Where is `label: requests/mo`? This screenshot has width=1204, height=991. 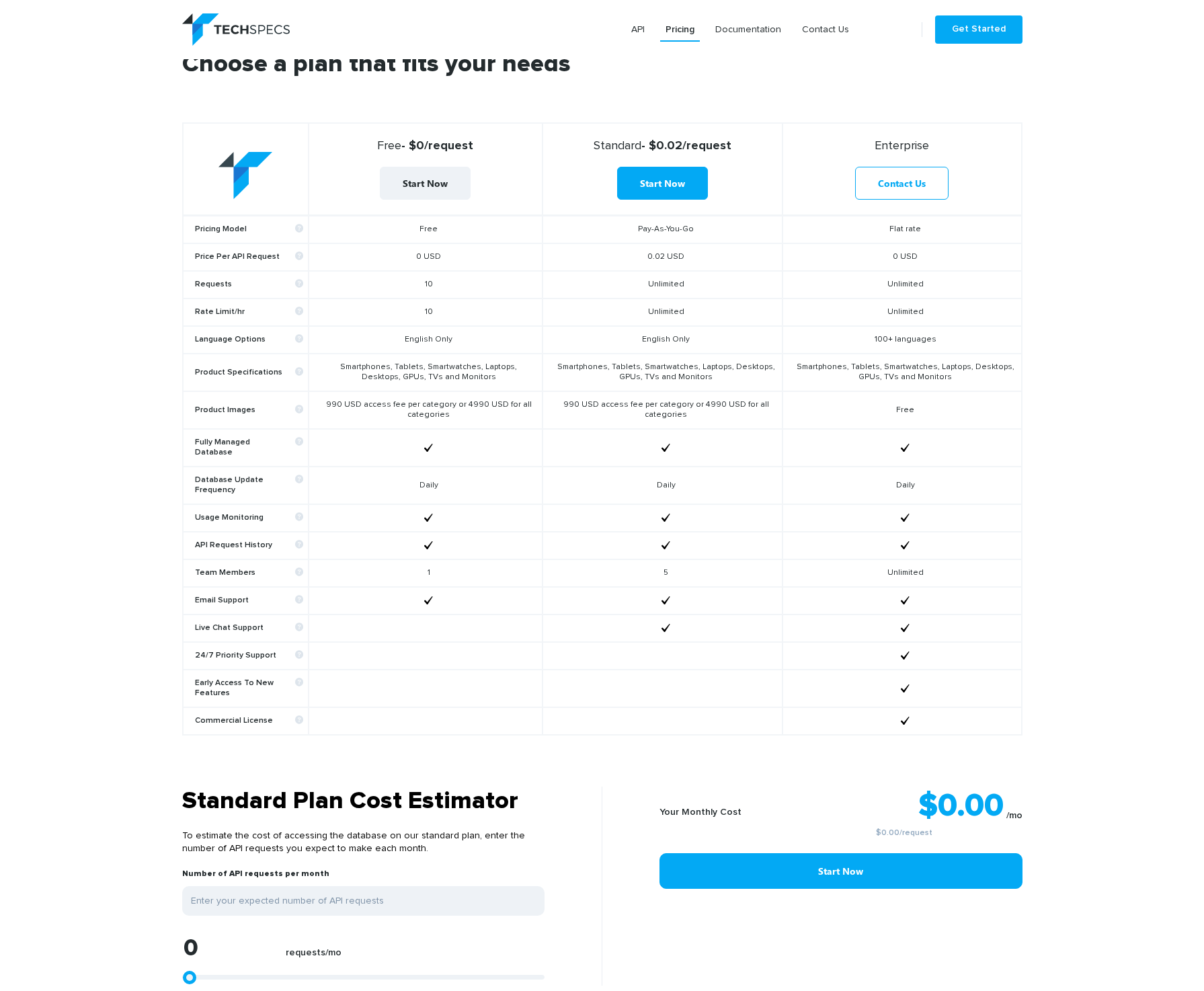 label: requests/mo is located at coordinates (313, 956).